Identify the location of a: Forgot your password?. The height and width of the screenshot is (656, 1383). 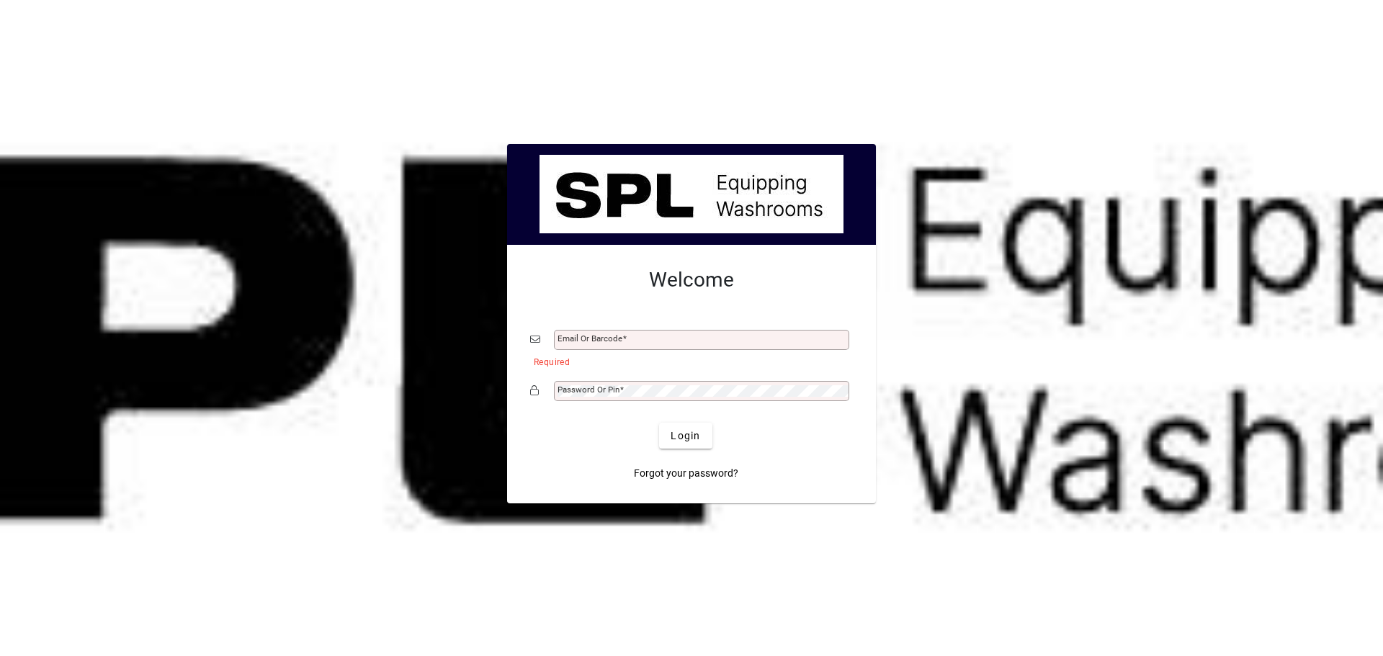
(686, 473).